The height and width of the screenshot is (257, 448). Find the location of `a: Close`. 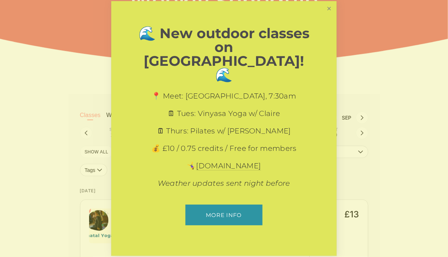

a: Close is located at coordinates (329, 8).